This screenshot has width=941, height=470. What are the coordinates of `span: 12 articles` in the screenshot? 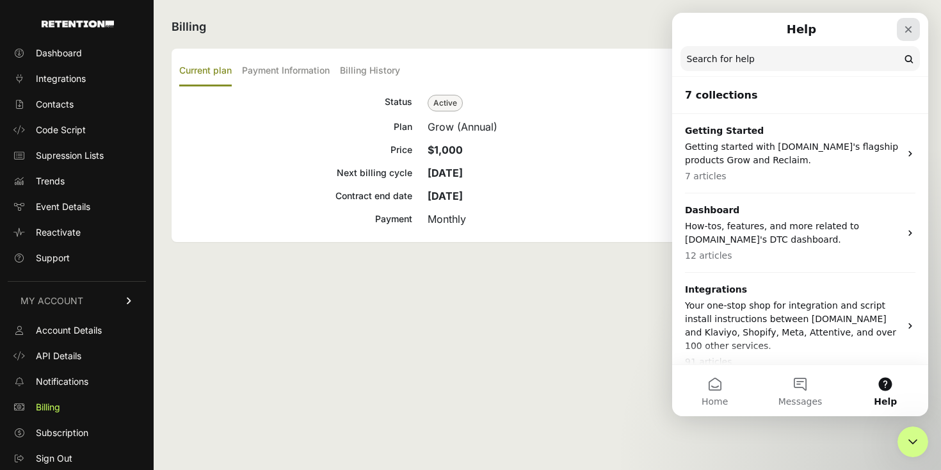 It's located at (36, 243).